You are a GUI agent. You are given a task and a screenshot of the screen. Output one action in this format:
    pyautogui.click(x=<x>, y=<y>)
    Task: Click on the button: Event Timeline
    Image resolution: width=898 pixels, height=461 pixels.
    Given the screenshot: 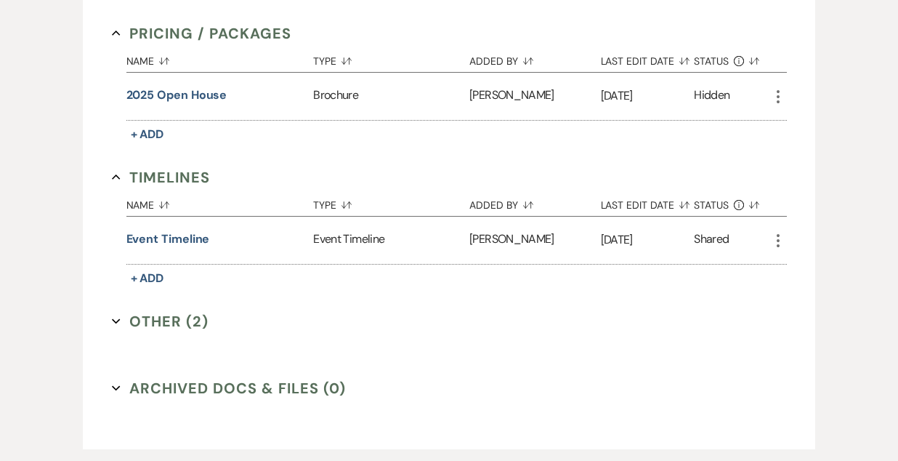 What is the action you would take?
    pyautogui.click(x=168, y=239)
    